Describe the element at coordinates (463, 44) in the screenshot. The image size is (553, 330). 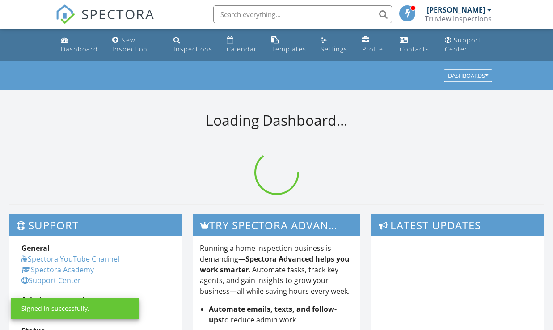
I see `div: Support Center` at that location.